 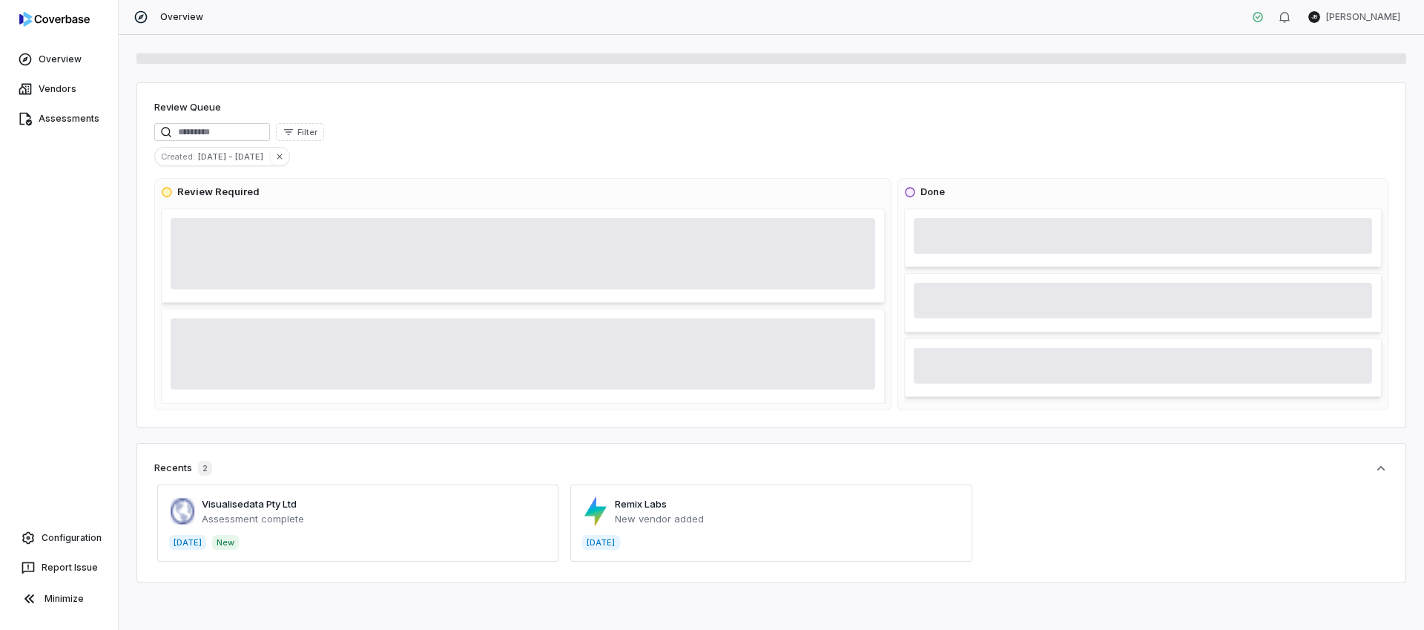 I want to click on span: JB, so click(x=1314, y=17).